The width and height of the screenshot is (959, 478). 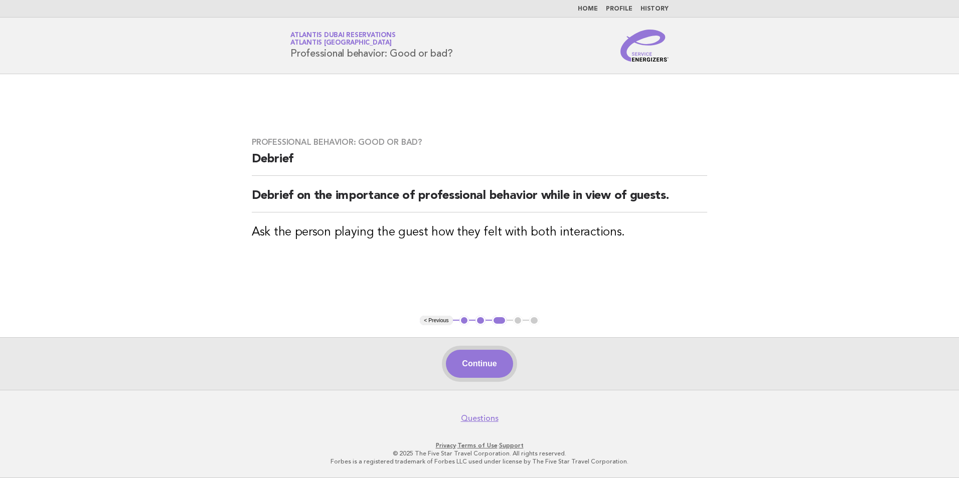 What do you see at coordinates (619, 9) in the screenshot?
I see `a: Profile` at bounding box center [619, 9].